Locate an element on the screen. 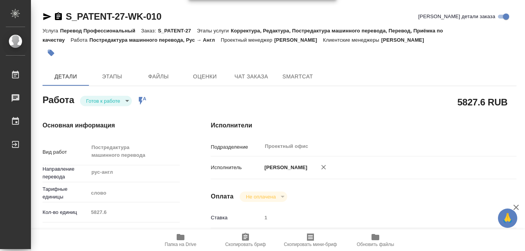 The image size is (525, 251). button: Скопировать ссылку для ЯМессенджера is located at coordinates (47, 17).